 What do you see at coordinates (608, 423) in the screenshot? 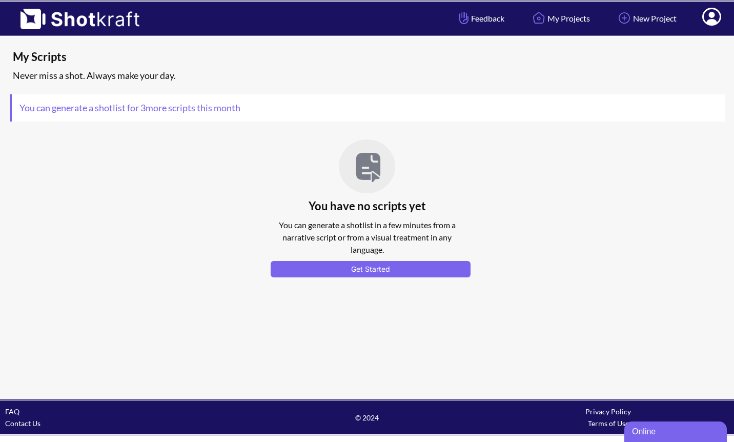
I see `div: Terms of Use` at bounding box center [608, 423].